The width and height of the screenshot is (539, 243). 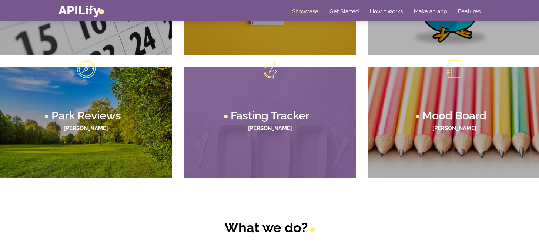 What do you see at coordinates (454, 116) in the screenshot?
I see `h3: Mood Board` at bounding box center [454, 116].